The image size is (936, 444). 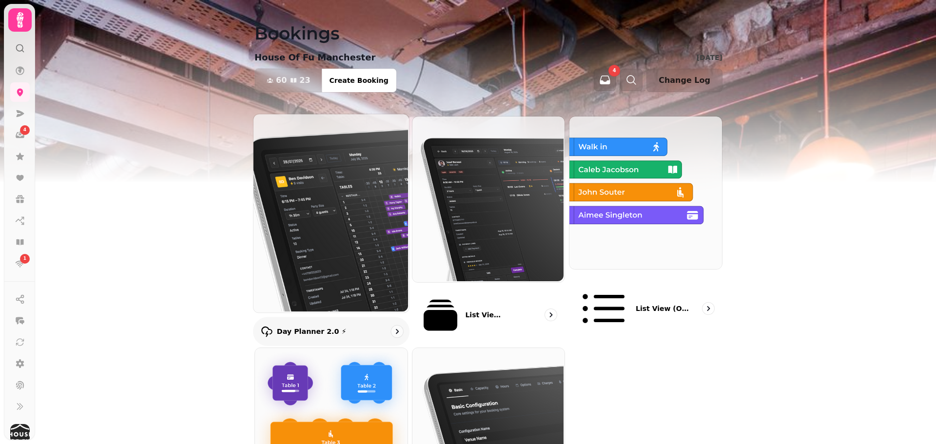 I want to click on a: List View 2.0 ⚡ (New)List View 2.0 ⚡ (New), so click(x=489, y=230).